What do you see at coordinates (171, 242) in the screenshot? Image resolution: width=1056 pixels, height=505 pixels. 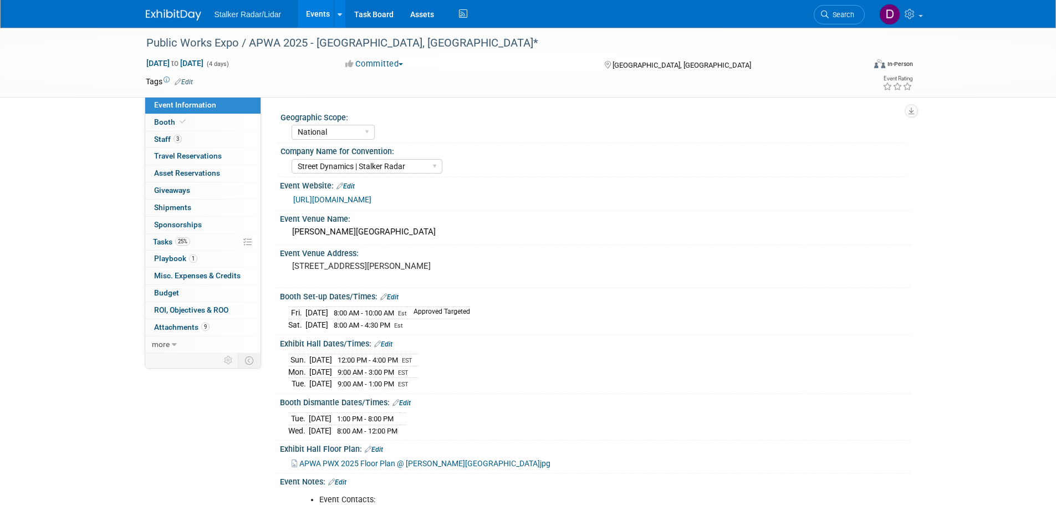 I see `span: Tasks` at bounding box center [171, 242].